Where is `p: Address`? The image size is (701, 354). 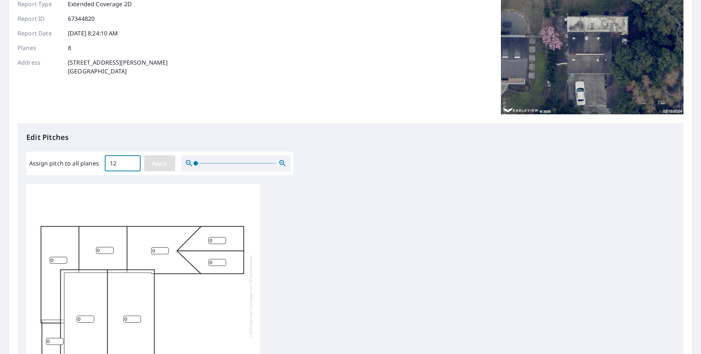 p: Address is located at coordinates (39, 67).